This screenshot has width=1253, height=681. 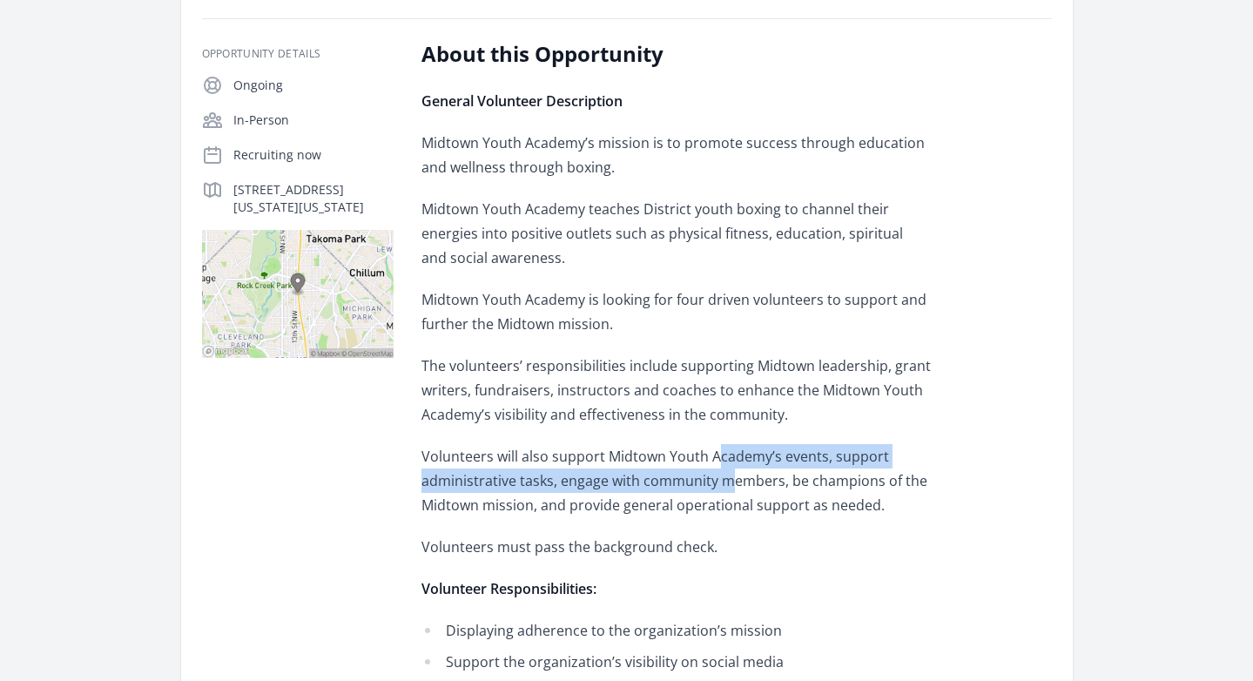 I want to click on span: Volunteers must pass the background check., so click(x=569, y=547).